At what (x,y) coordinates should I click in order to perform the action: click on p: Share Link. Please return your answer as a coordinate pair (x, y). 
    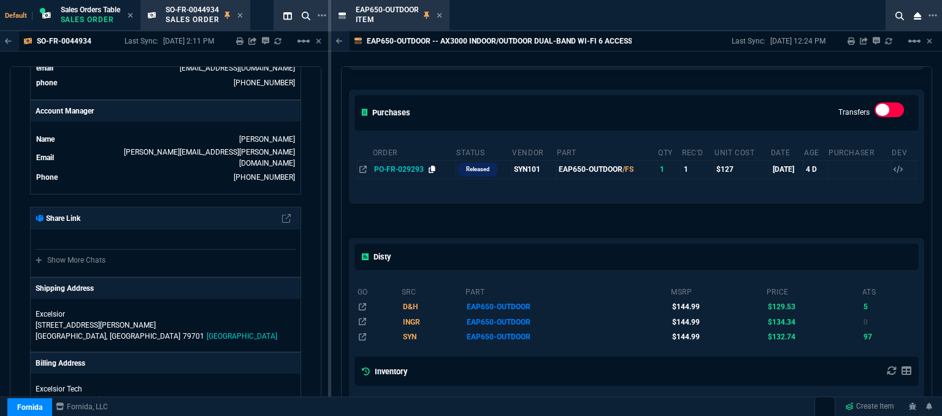
    Looking at the image, I should click on (58, 218).